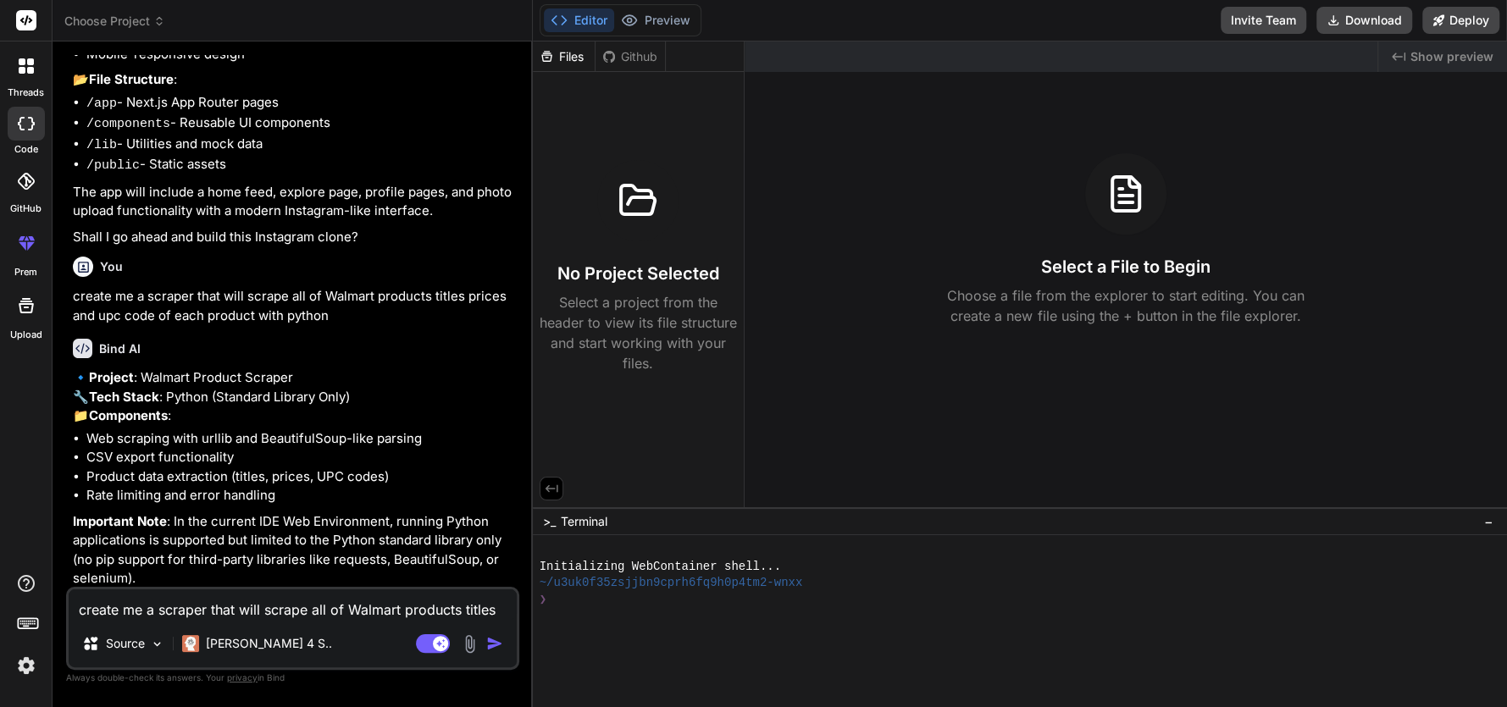 This screenshot has width=1507, height=707. I want to click on div: Github, so click(630, 57).